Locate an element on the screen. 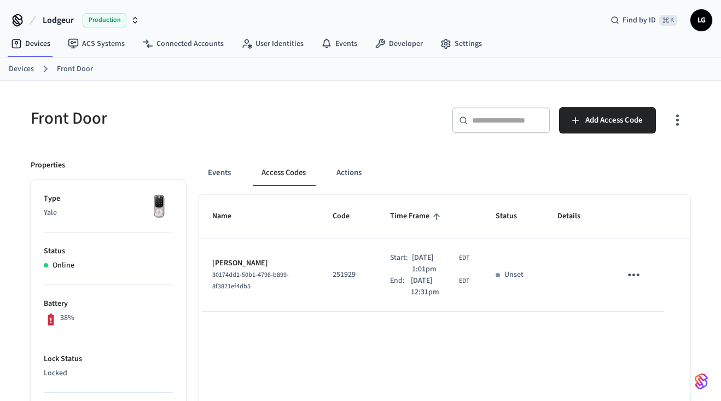 This screenshot has height=401, width=721. p: 251929 is located at coordinates (348, 274).